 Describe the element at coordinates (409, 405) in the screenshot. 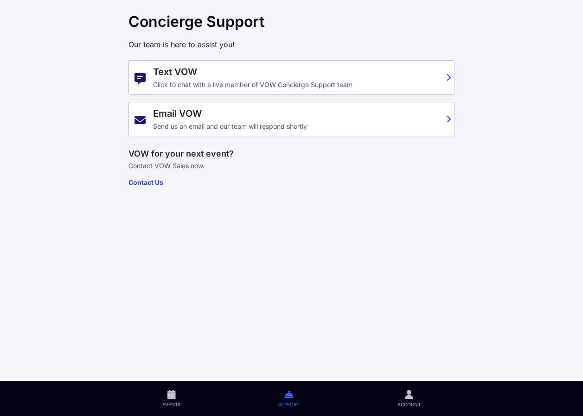

I see `span: Account` at that location.